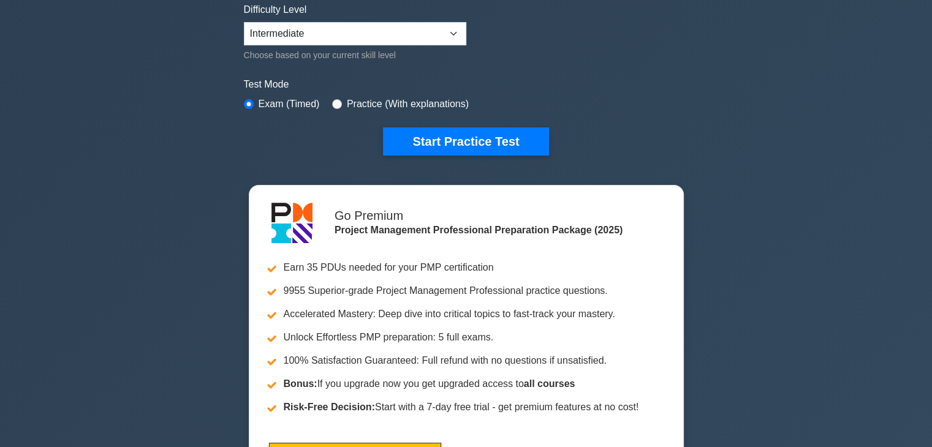  I want to click on label: Practice (With explanations), so click(407, 104).